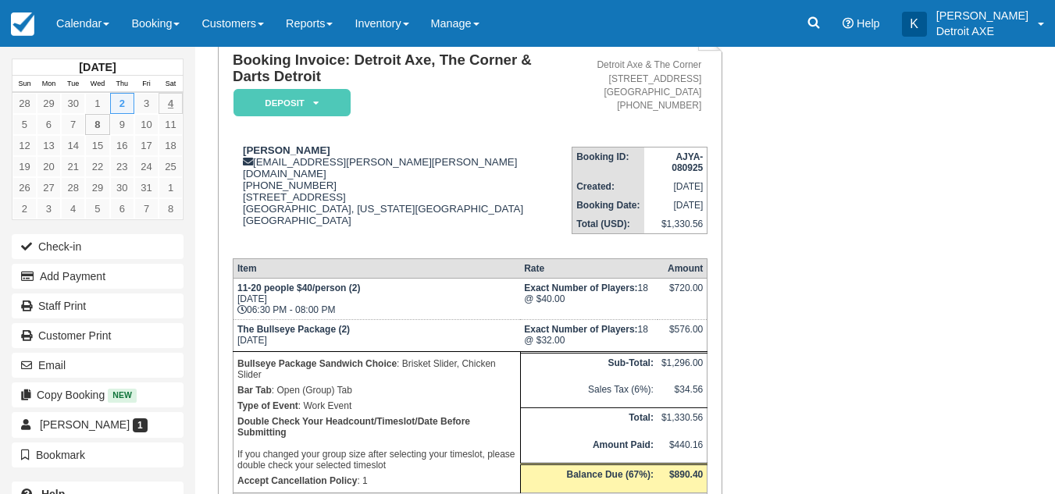 The image size is (1055, 494). Describe the element at coordinates (589, 299) in the screenshot. I see `td: 18 @ $40.00` at that location.